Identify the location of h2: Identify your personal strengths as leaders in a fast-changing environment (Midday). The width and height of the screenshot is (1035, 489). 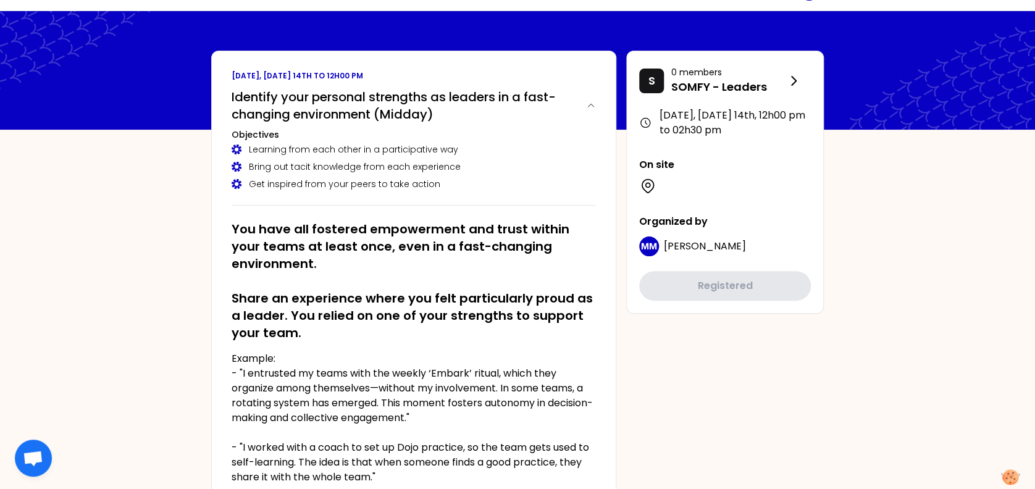
(404, 106).